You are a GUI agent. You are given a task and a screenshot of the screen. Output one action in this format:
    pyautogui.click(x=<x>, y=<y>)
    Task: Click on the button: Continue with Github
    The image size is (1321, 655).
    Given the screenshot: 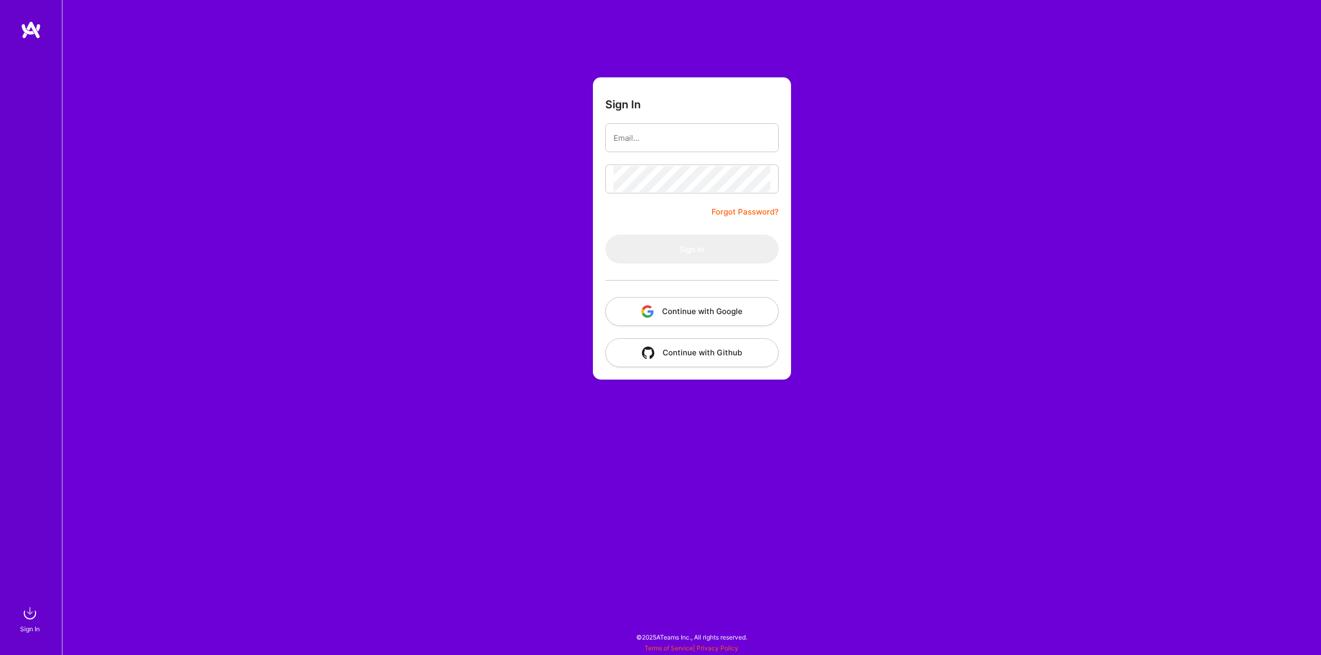 What is the action you would take?
    pyautogui.click(x=692, y=353)
    